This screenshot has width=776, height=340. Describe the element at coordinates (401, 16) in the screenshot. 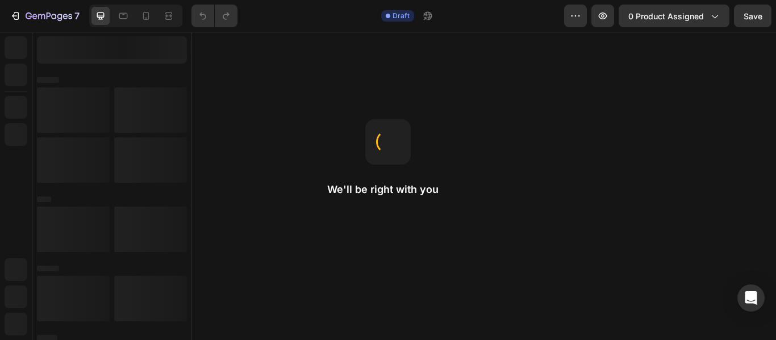

I see `span: Draft` at that location.